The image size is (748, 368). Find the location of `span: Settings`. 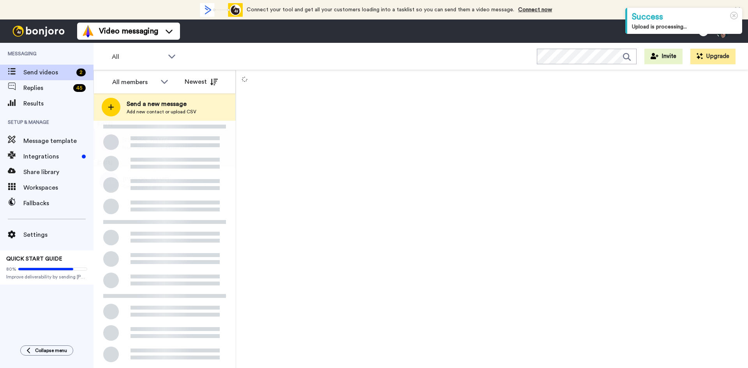

span: Settings is located at coordinates (58, 235).